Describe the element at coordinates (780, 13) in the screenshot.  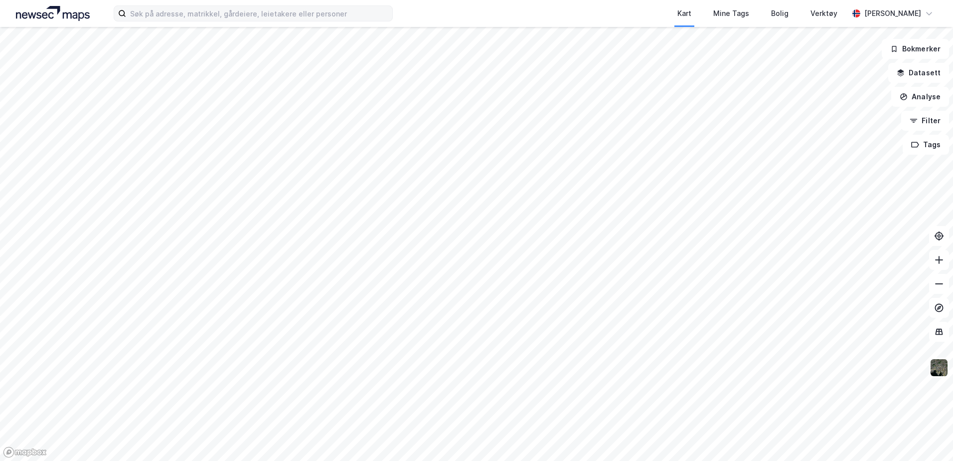
I see `div: Bolig` at that location.